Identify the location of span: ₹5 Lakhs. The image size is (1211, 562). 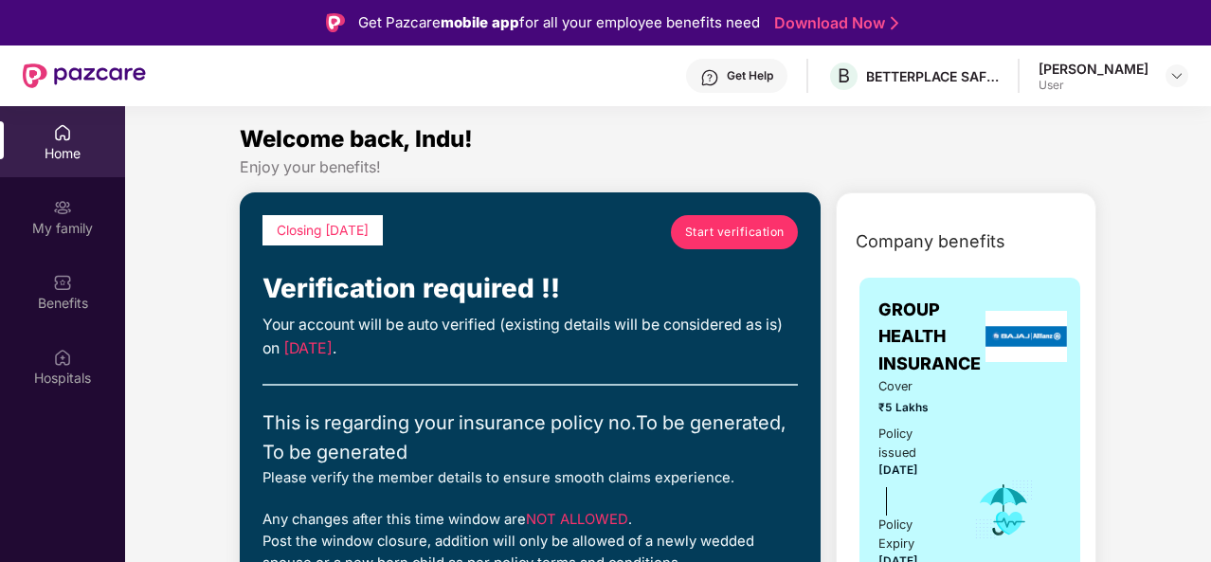
(913, 407).